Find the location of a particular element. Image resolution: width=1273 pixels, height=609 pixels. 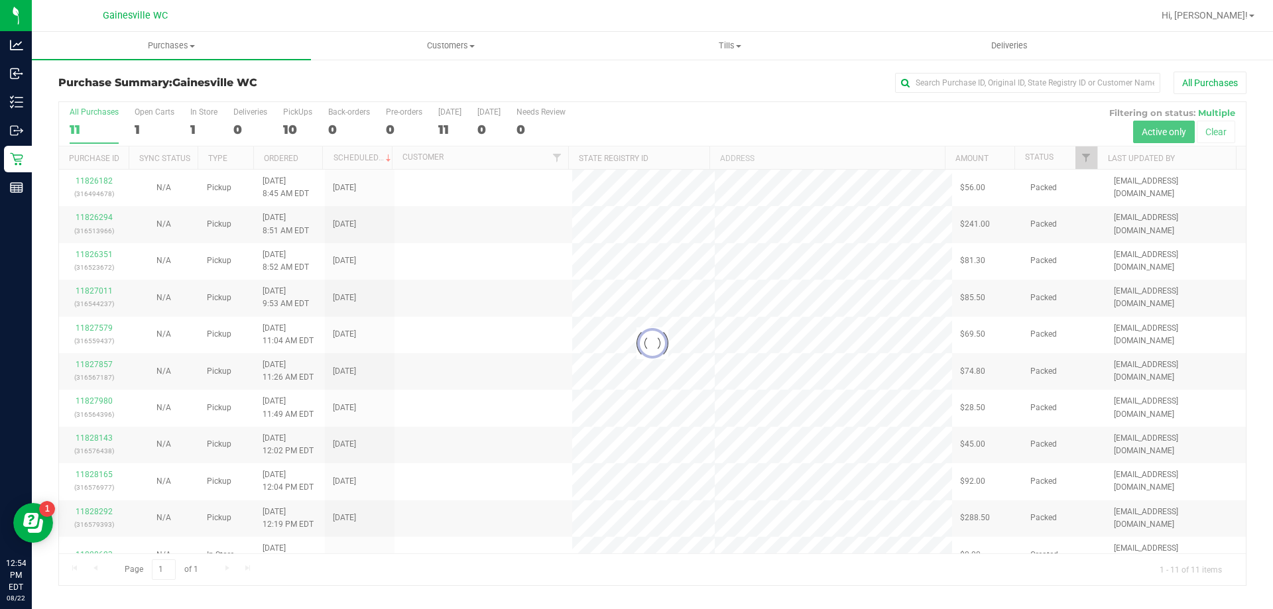

button: All Purchases is located at coordinates (1210, 83).